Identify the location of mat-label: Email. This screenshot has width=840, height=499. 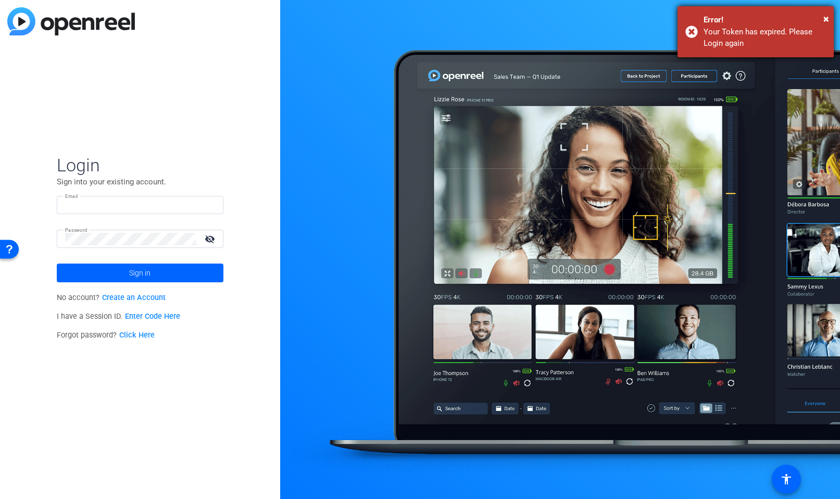
(71, 196).